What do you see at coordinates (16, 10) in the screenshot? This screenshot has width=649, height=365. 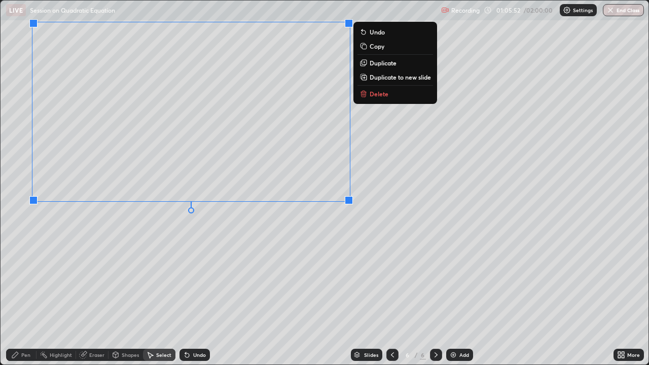 I see `p: LIVE` at bounding box center [16, 10].